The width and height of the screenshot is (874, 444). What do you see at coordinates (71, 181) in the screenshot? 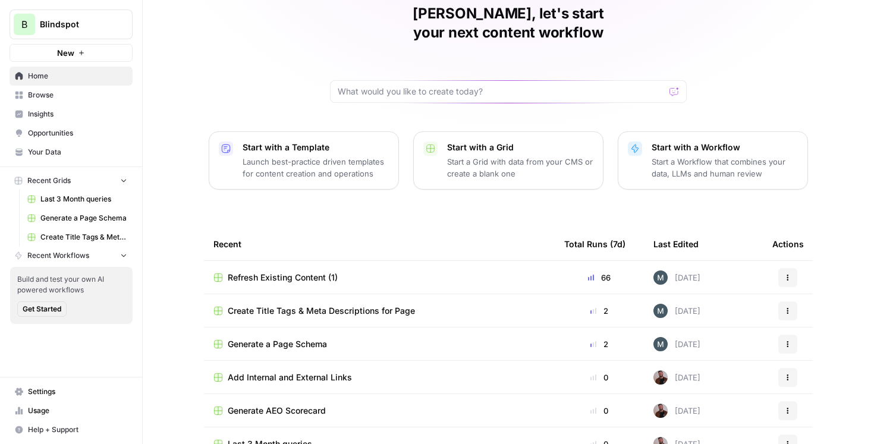
I see `button: Recent Grids` at bounding box center [71, 181].